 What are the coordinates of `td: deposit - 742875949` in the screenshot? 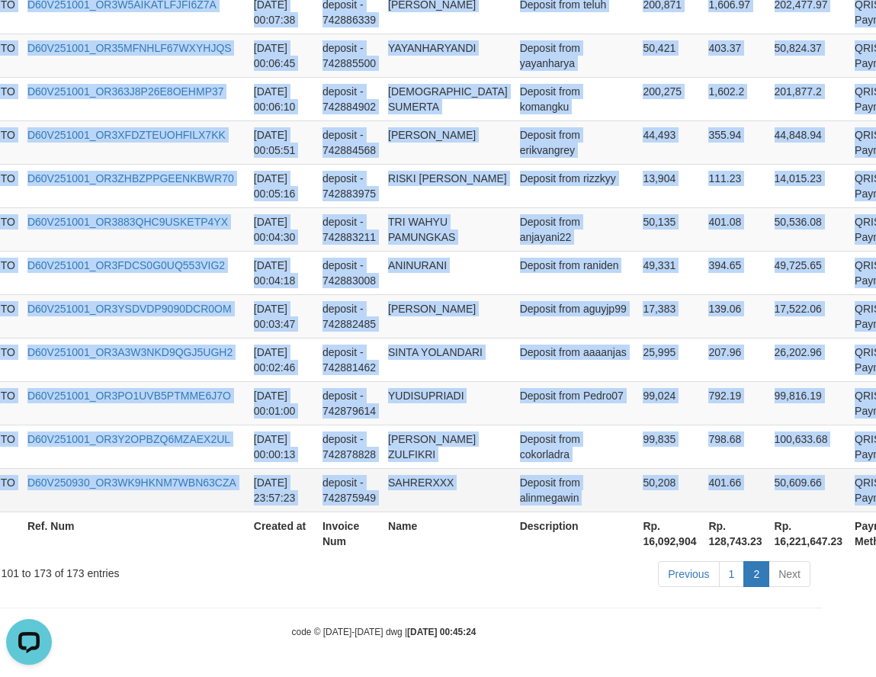 It's located at (349, 489).